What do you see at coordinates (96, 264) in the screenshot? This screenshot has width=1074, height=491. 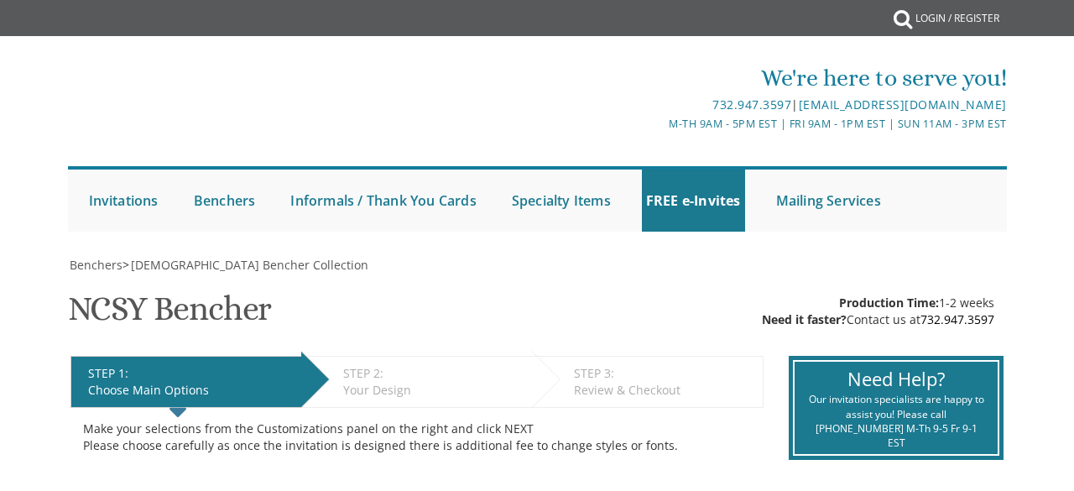 I see `span: Benchers` at bounding box center [96, 264].